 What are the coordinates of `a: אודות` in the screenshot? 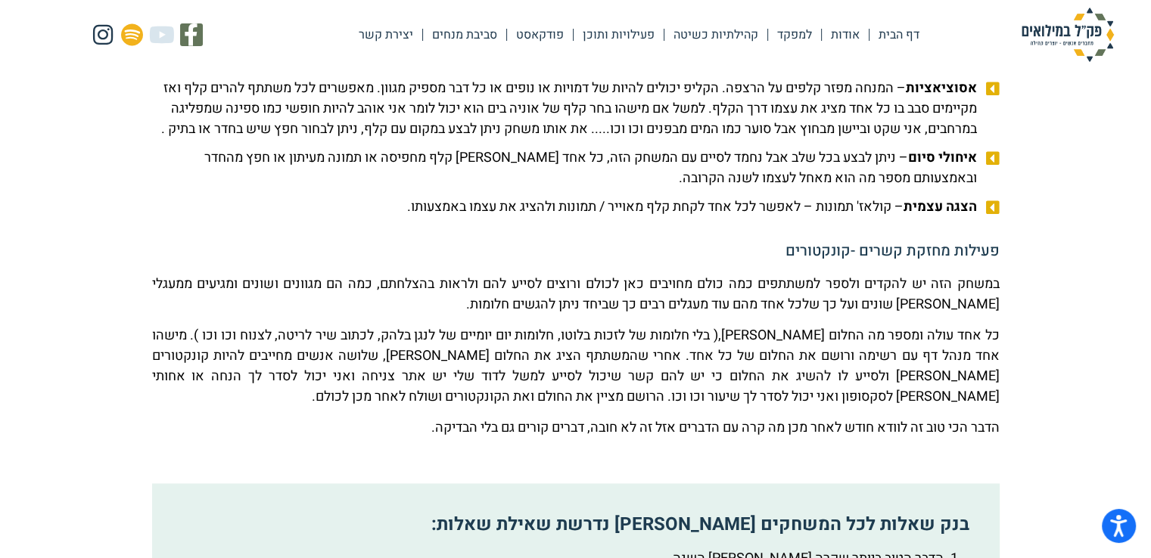 It's located at (845, 35).